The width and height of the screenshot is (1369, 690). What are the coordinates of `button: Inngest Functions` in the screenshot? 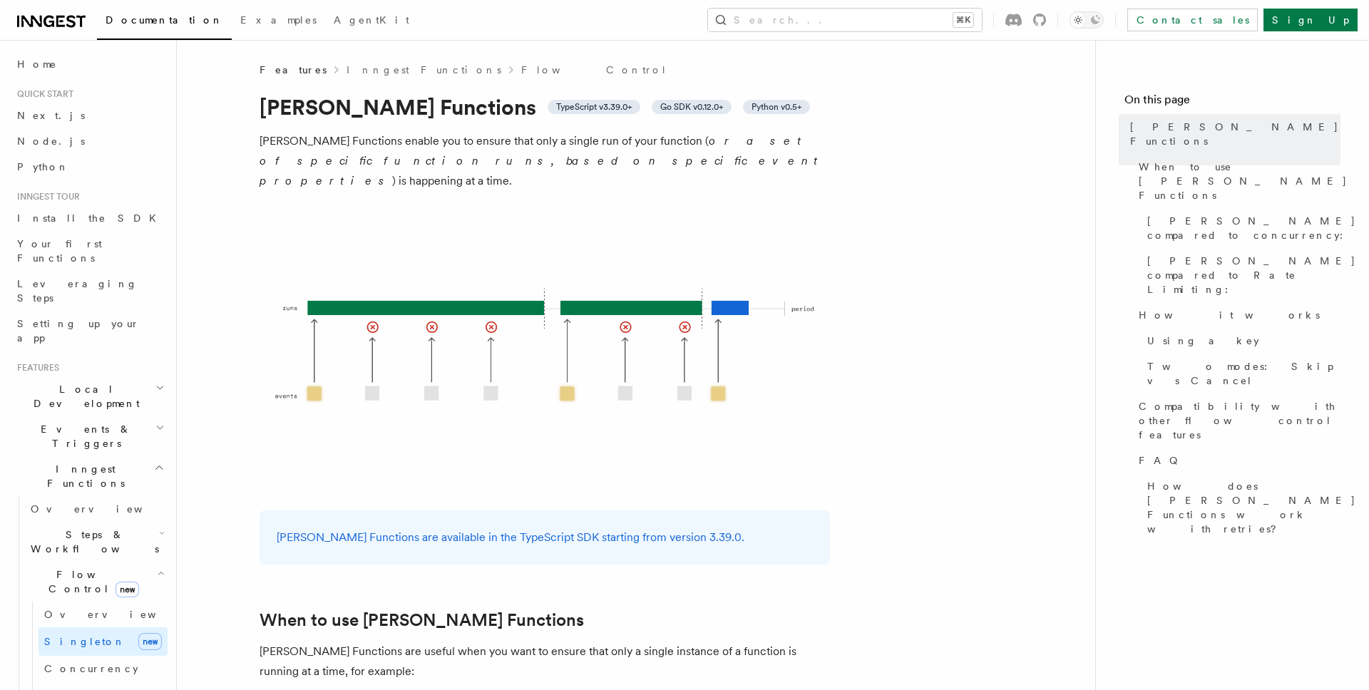 It's located at (89, 476).